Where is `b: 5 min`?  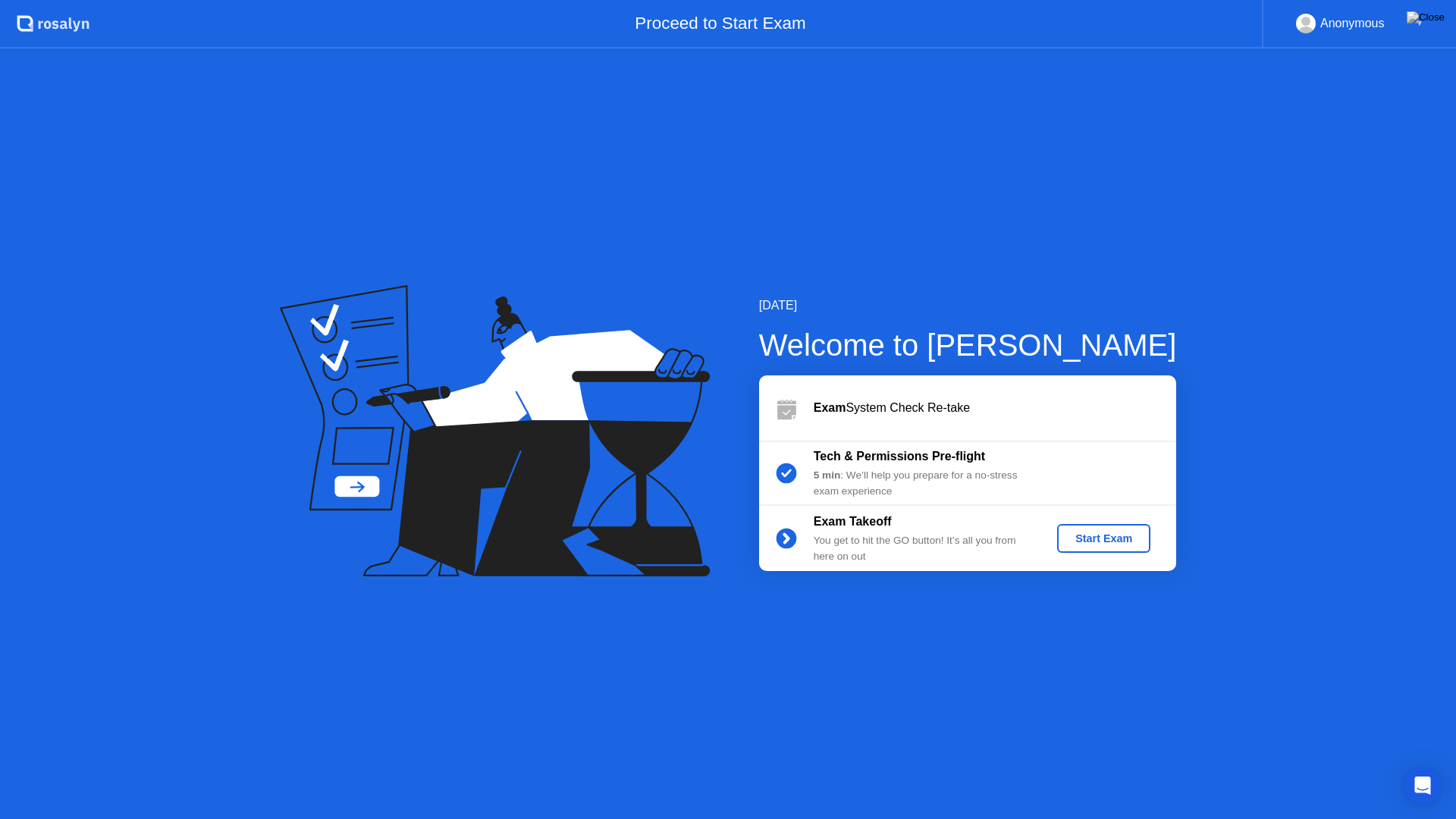 b: 5 min is located at coordinates (827, 474).